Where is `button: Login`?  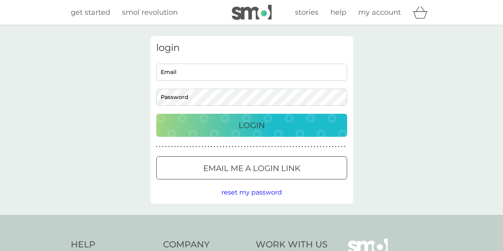 button: Login is located at coordinates (252, 125).